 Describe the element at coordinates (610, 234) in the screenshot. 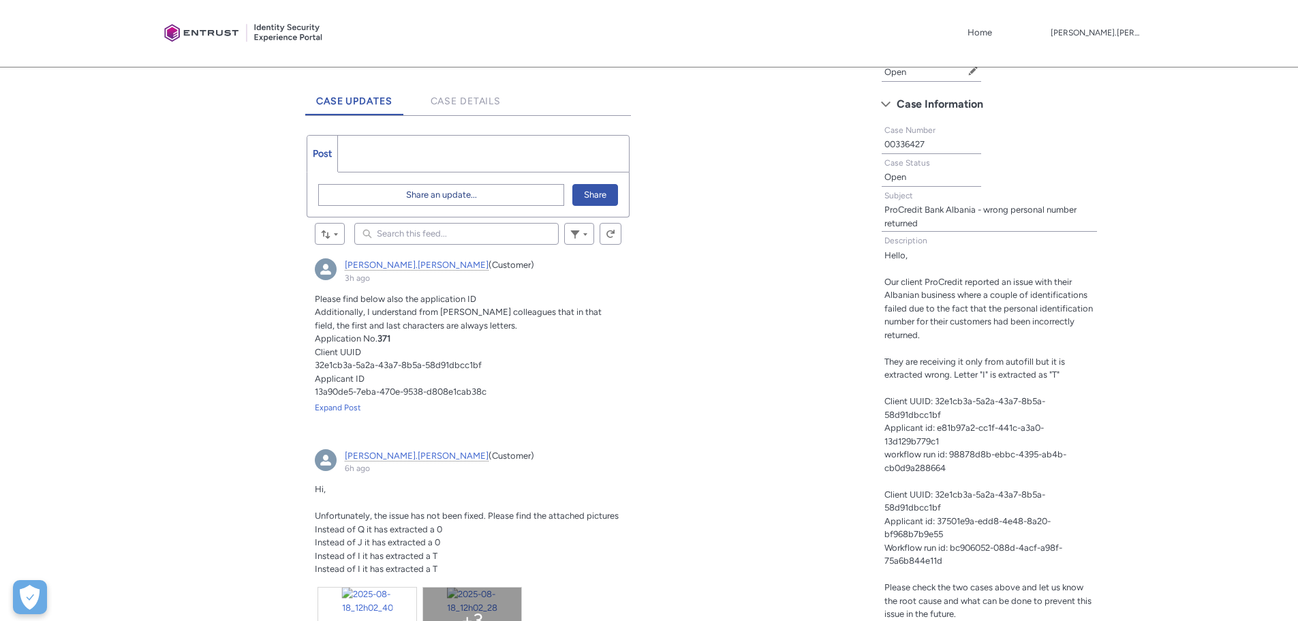

I see `button: Refresh this feed` at that location.